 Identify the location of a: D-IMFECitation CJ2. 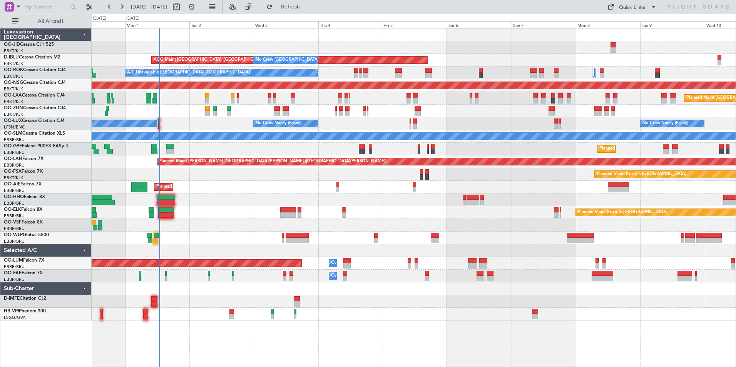
(25, 299).